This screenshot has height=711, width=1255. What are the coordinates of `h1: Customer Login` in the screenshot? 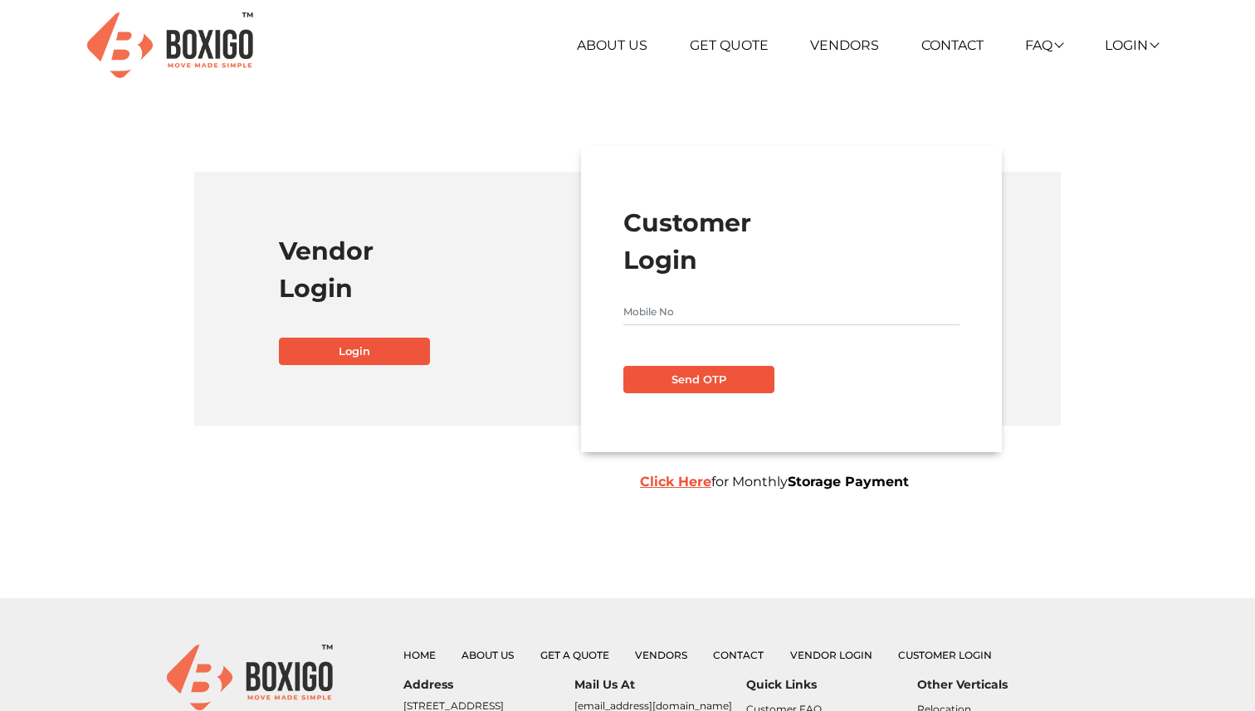 It's located at (791, 242).